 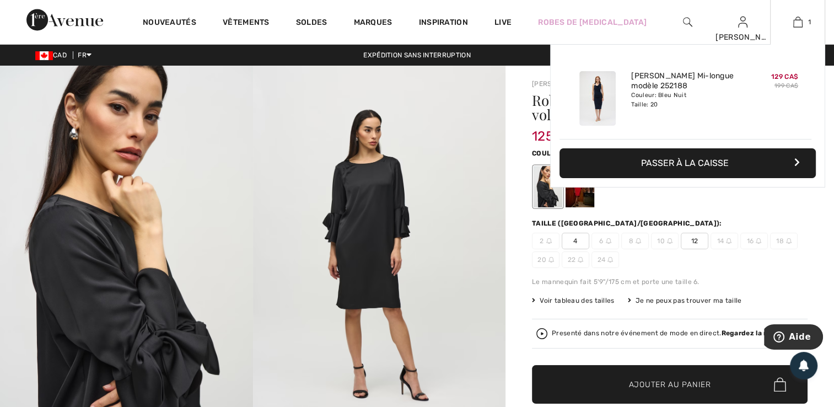 What do you see at coordinates (786, 85) in the screenshot?
I see `s: 199 CA$` at bounding box center [786, 85].